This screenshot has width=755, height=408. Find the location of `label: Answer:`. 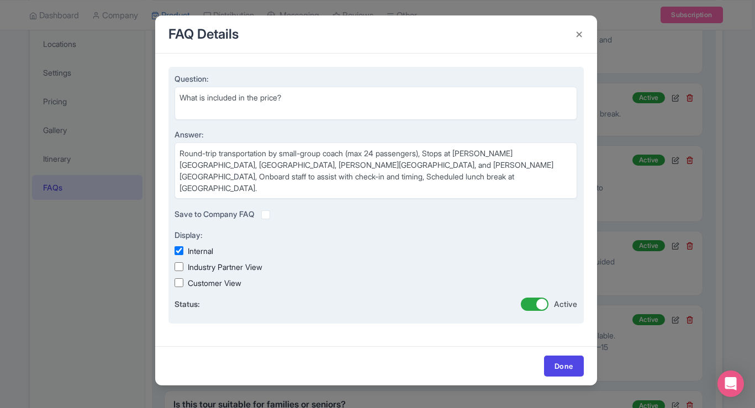

label: Answer: is located at coordinates (376, 134).